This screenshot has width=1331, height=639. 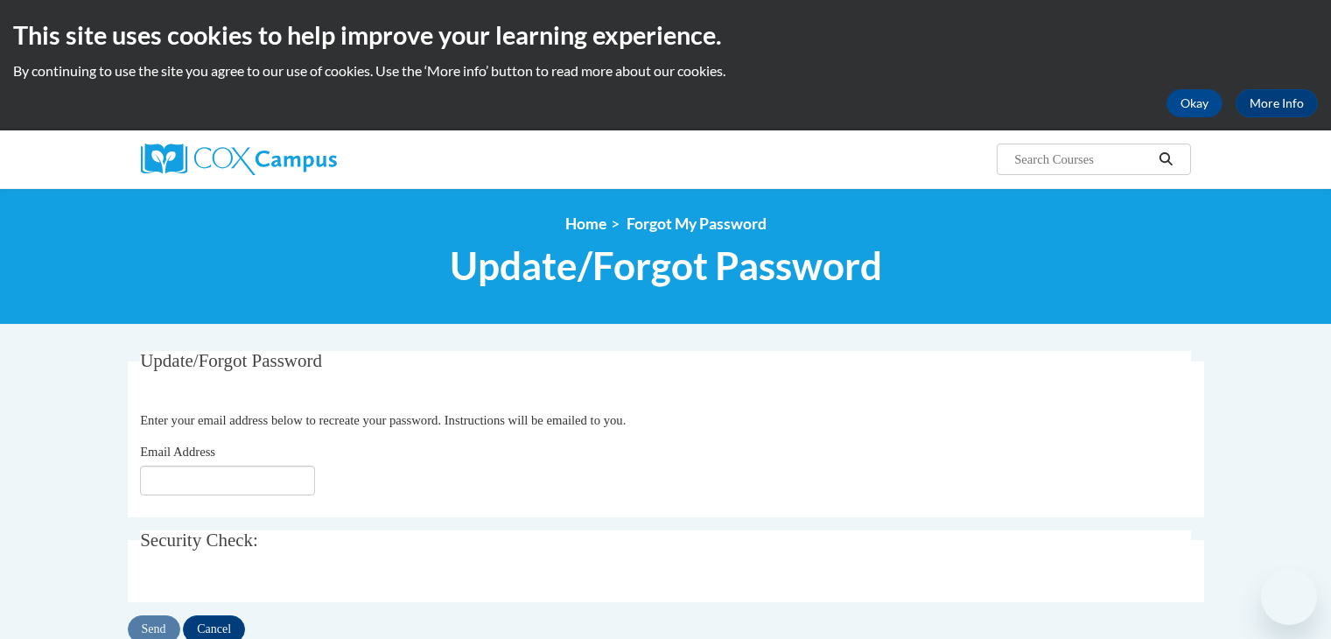 I want to click on input: Email, so click(x=228, y=480).